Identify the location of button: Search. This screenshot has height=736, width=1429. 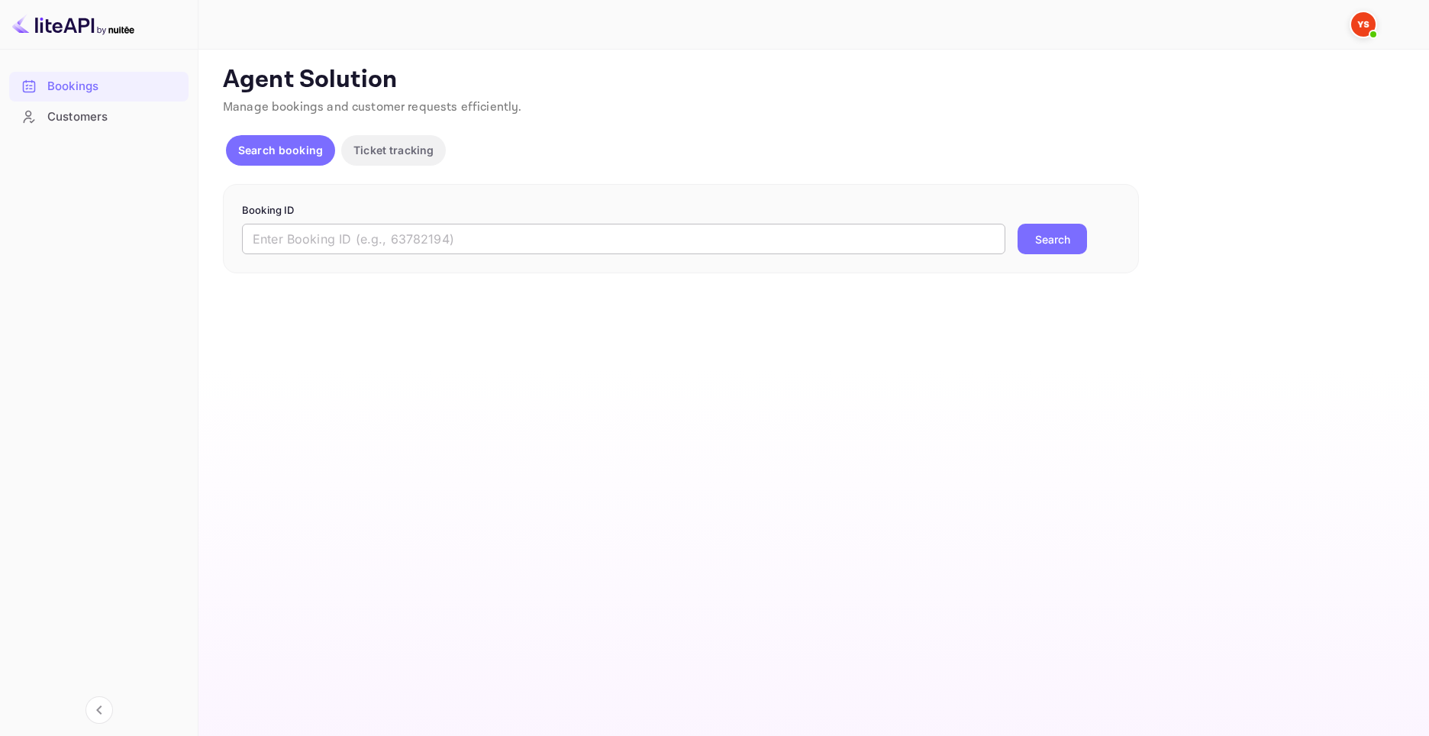
(1052, 239).